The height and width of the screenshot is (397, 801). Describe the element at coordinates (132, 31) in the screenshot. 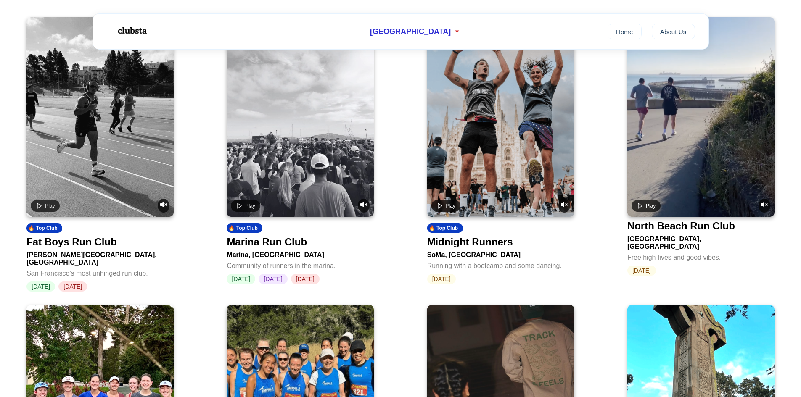

I see `img: Logo` at that location.